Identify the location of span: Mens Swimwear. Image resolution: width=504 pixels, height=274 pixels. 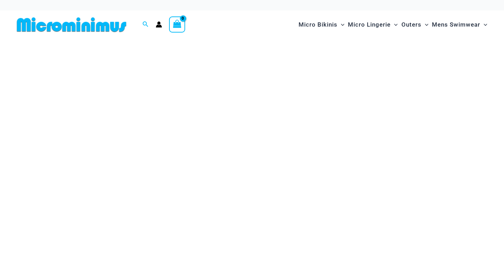
(456, 24).